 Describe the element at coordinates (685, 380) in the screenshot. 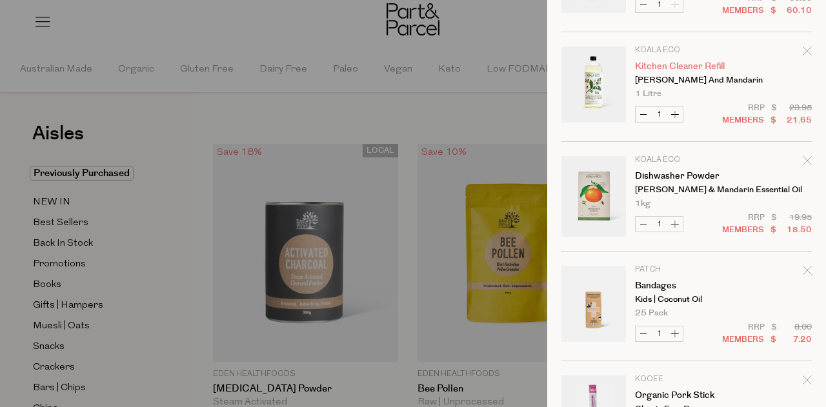

I see `p: KOOEE` at that location.